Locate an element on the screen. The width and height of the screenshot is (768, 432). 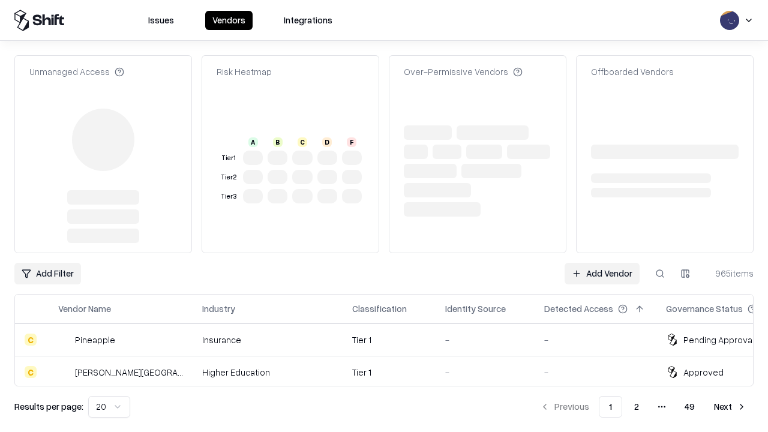
button: Integrations is located at coordinates (308, 20).